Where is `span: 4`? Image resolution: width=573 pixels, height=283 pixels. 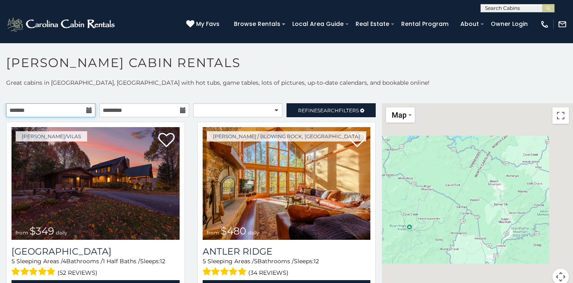
span: 4 is located at coordinates (64, 261).